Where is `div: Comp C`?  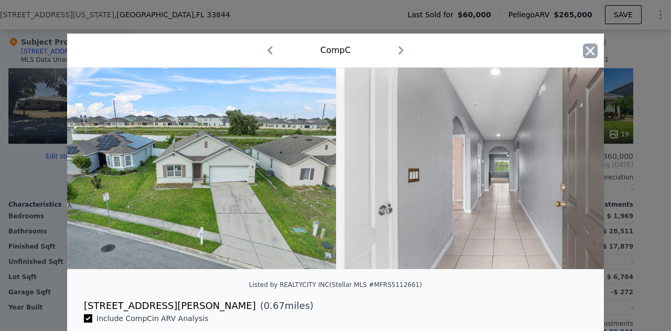 div: Comp C is located at coordinates (336, 50).